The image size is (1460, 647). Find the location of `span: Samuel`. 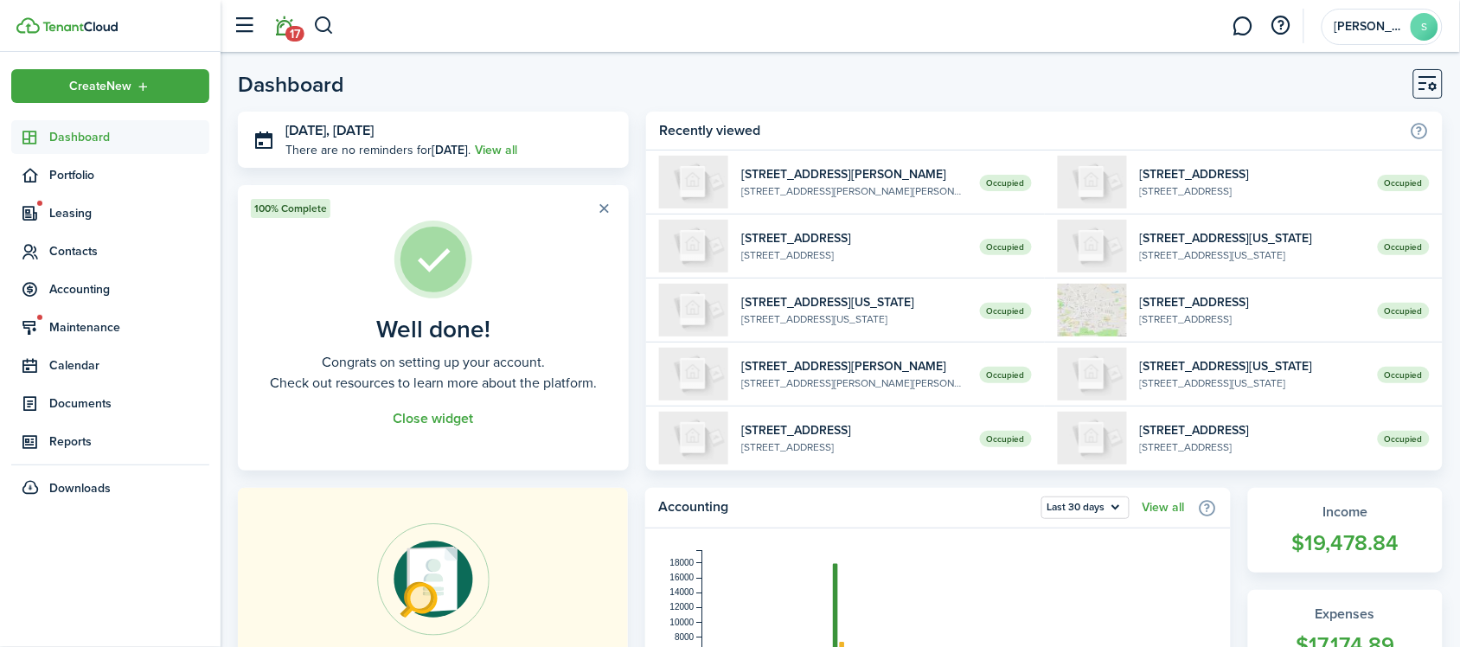

span: Samuel is located at coordinates (1370, 27).